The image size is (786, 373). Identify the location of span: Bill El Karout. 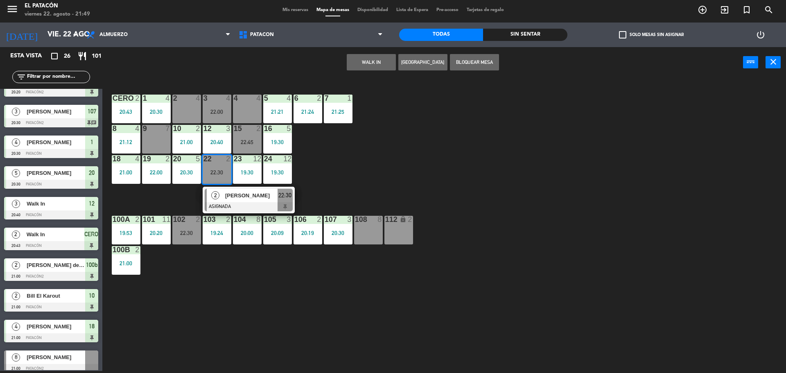
(56, 296).